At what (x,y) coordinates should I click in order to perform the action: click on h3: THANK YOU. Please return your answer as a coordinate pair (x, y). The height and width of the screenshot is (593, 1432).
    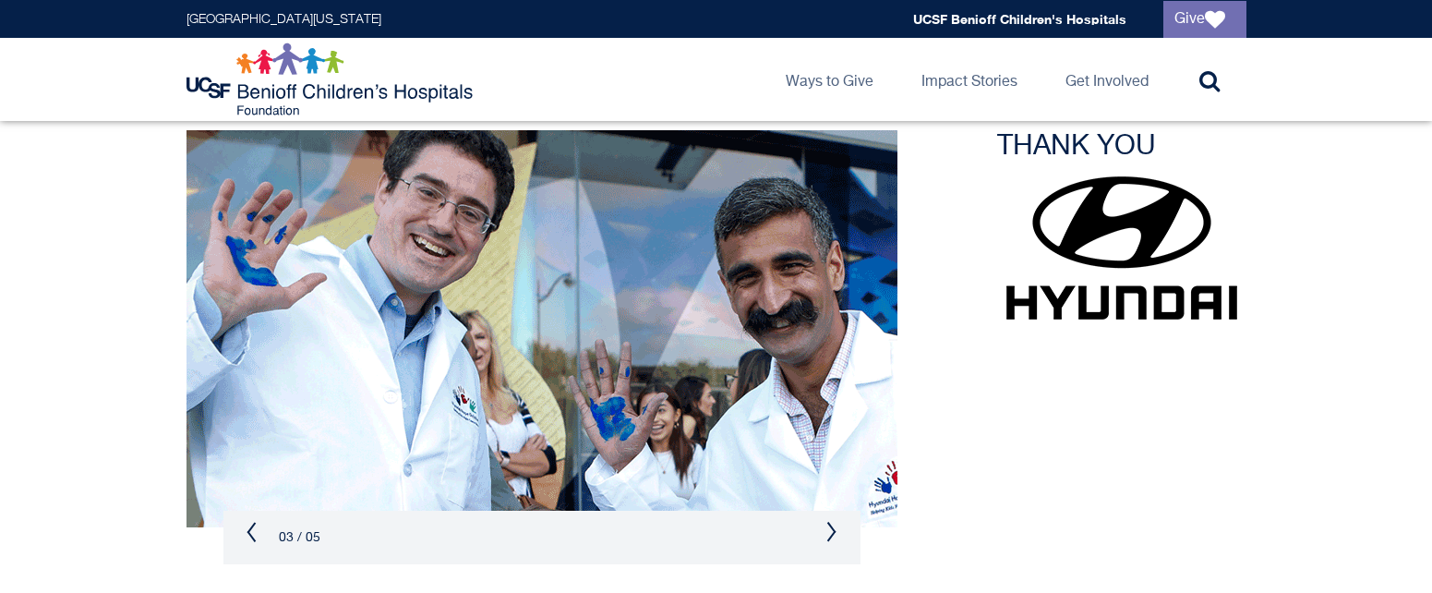
    Looking at the image, I should click on (1122, 147).